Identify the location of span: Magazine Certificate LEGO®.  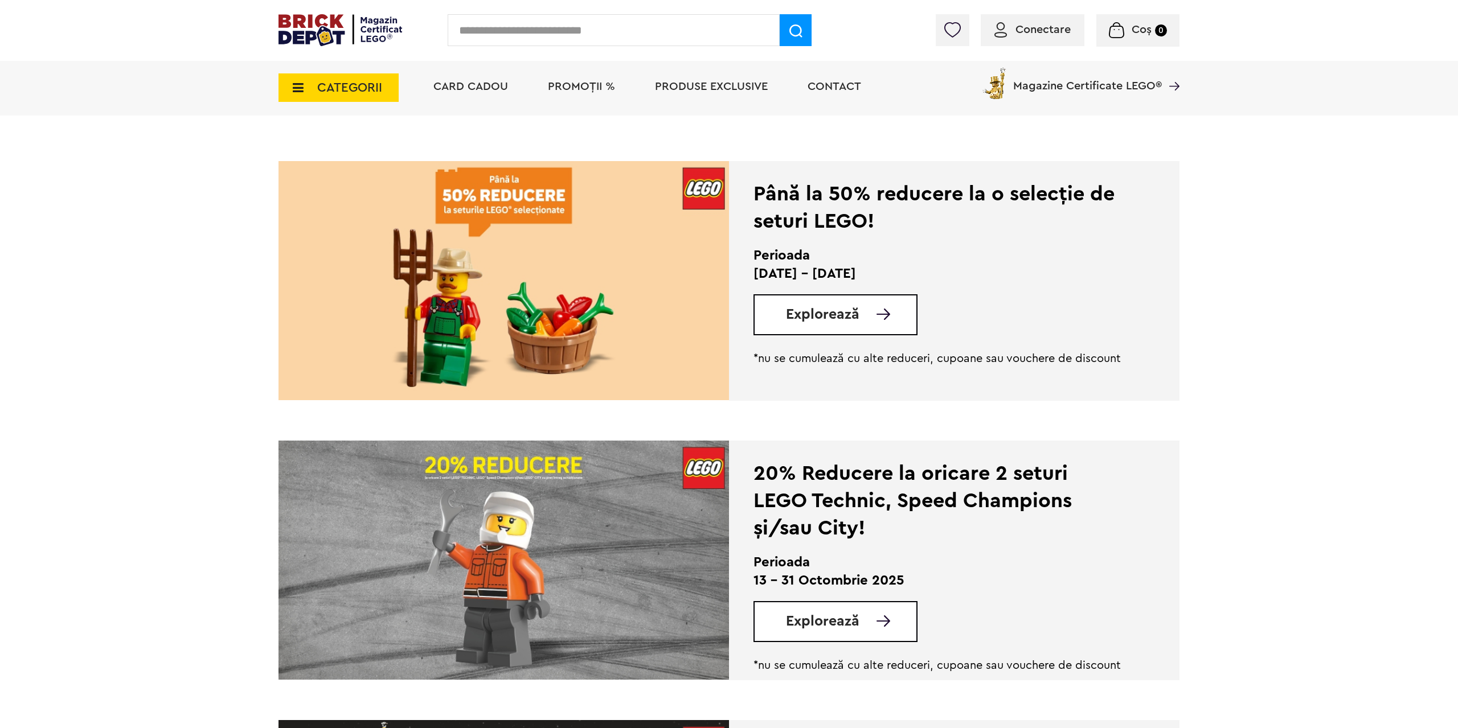
(1087, 79).